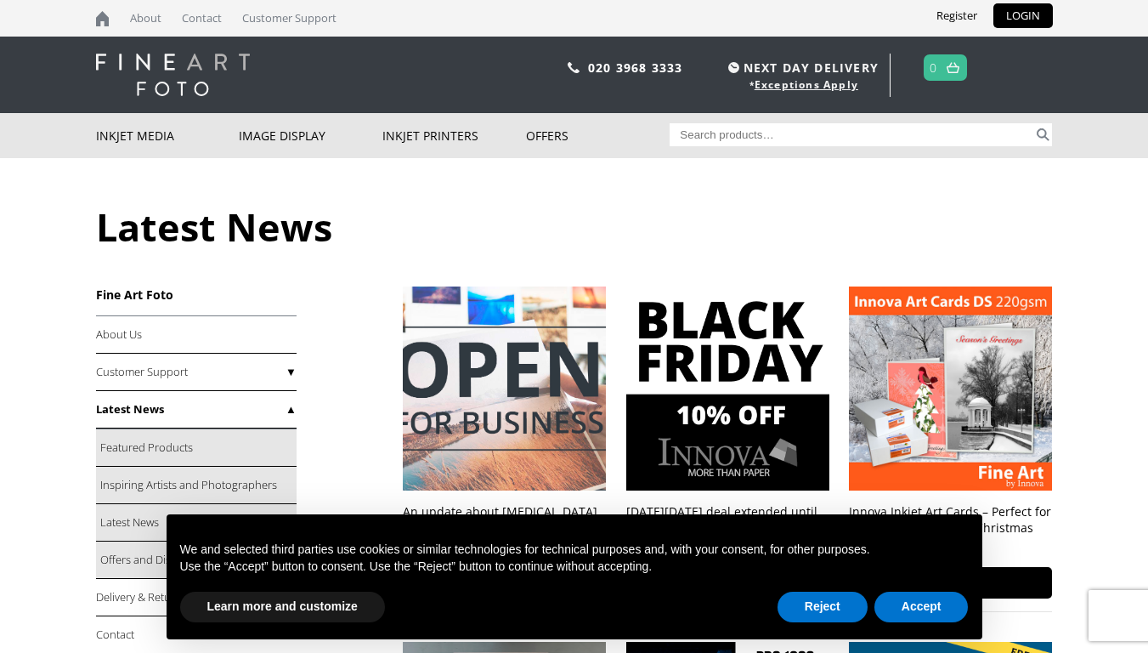  Describe the element at coordinates (173, 75) in the screenshot. I see `img: logo-white.svg` at that location.